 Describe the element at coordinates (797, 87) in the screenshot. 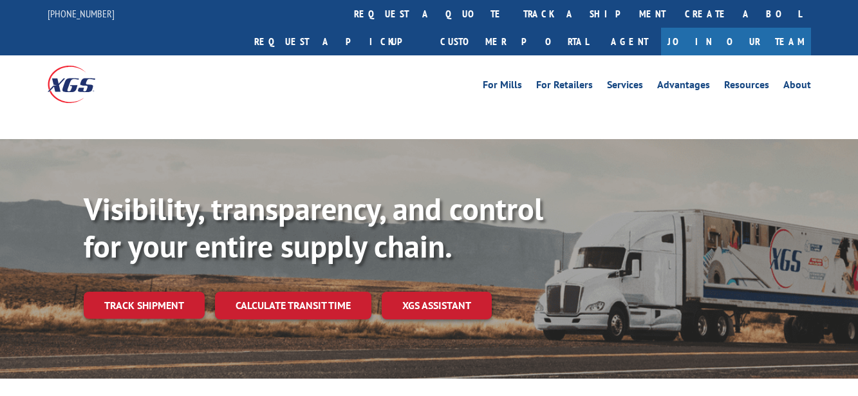

I see `a: About` at that location.